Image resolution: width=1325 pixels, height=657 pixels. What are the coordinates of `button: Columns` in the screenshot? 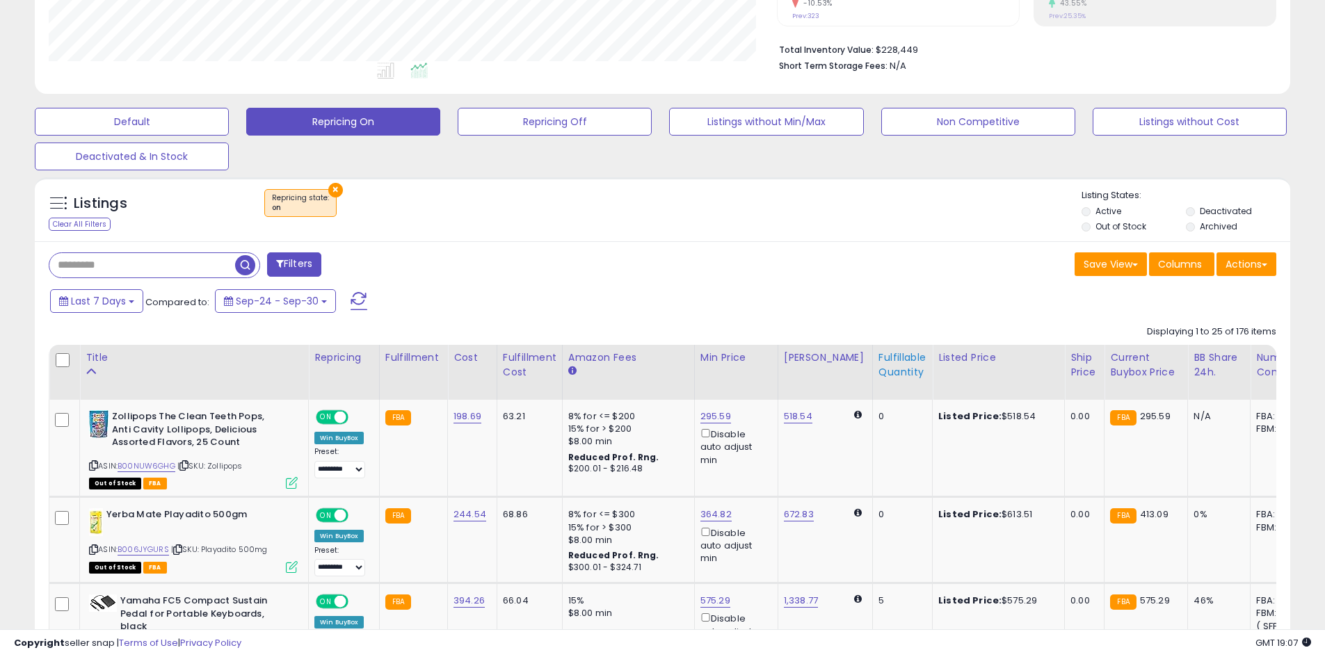 It's located at (1182, 264).